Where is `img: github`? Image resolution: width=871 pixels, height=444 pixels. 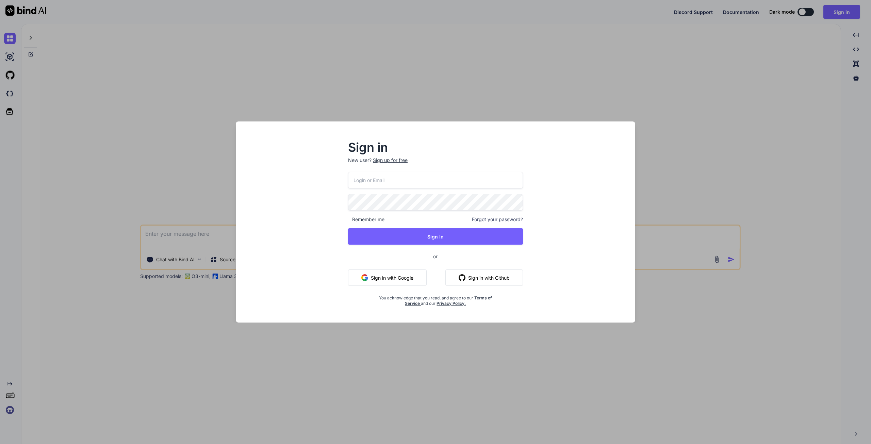
img: github is located at coordinates (462, 278).